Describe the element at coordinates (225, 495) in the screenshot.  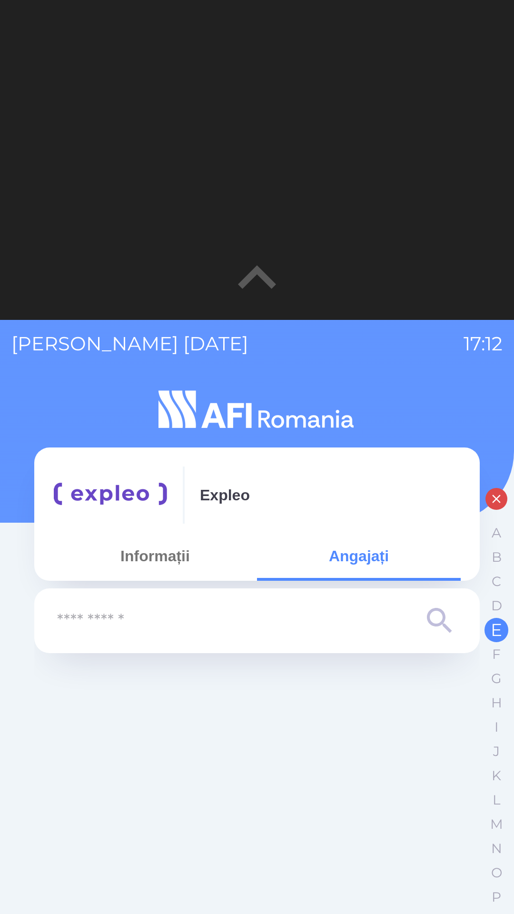
I see `p: Expleo` at that location.